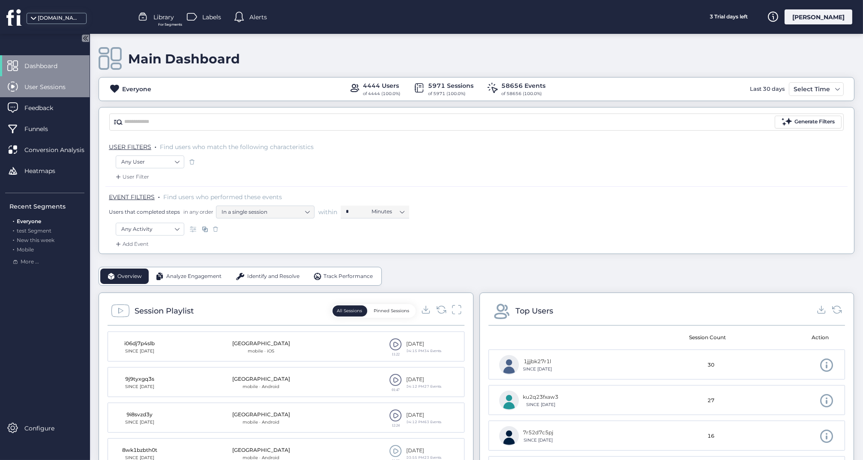 This screenshot has height=460, width=863. Describe the element at coordinates (424, 386) in the screenshot. I see `div: 04:12 PMㅤ27 Events` at that location.